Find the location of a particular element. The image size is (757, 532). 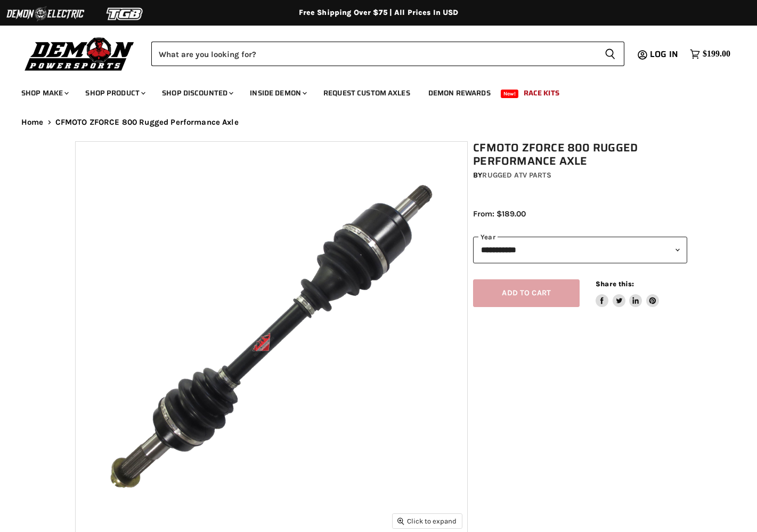

span: $199.00 is located at coordinates (717, 54).